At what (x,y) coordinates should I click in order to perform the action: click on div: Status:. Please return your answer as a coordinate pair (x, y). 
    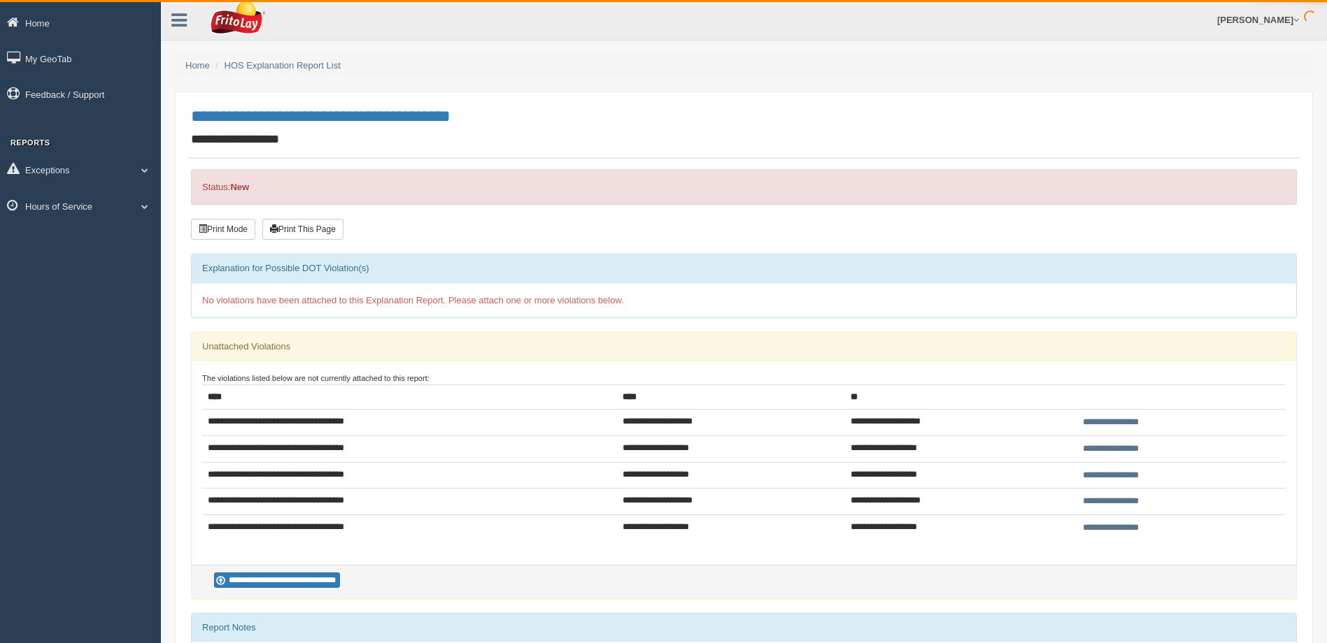
    Looking at the image, I should click on (743, 187).